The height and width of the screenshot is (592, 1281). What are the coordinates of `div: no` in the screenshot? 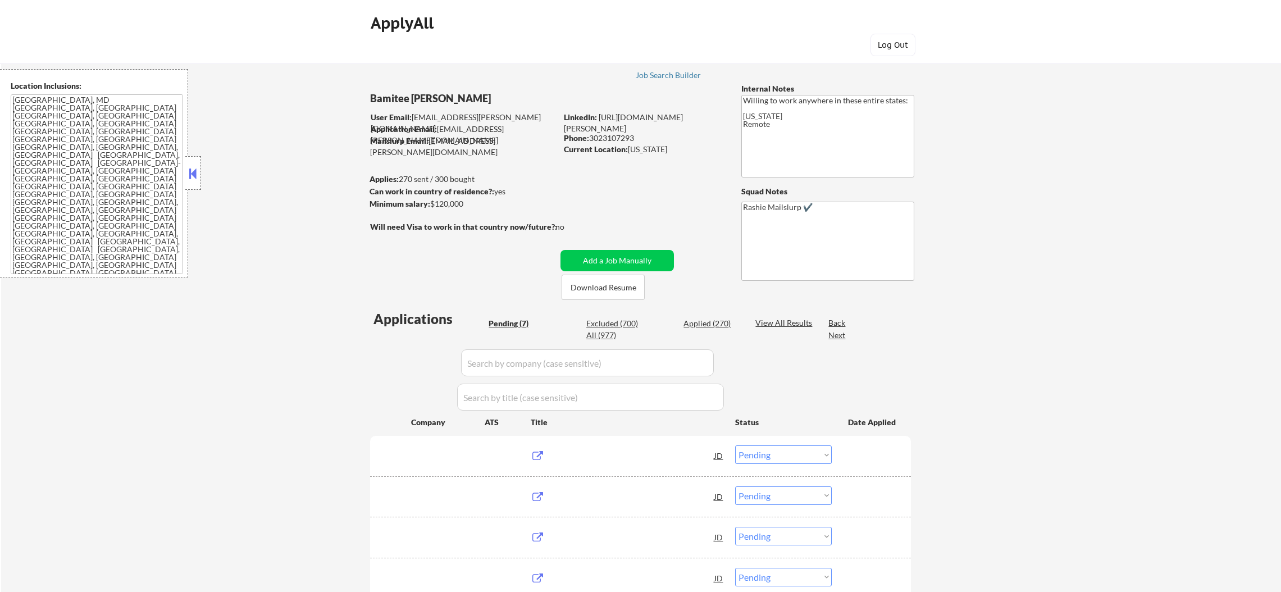 It's located at (571, 227).